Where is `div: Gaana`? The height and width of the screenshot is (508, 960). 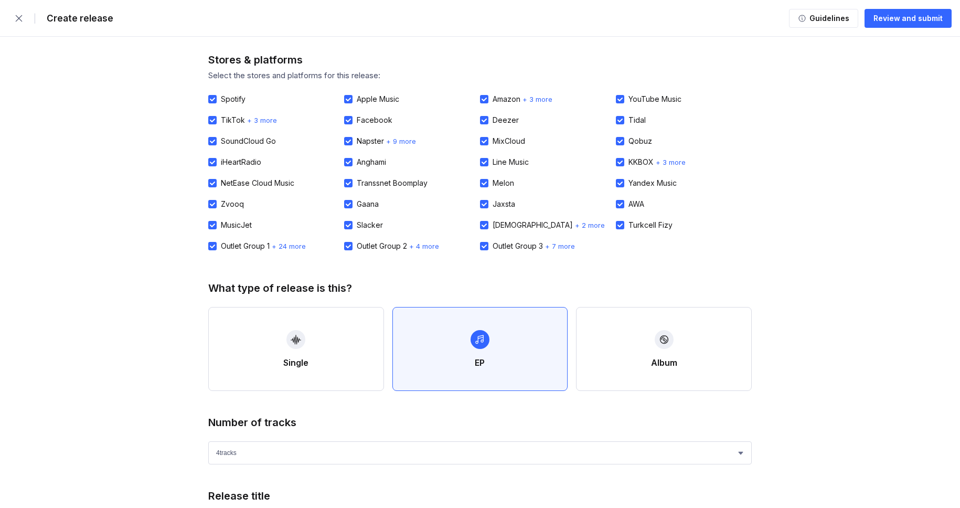
div: Gaana is located at coordinates (368, 204).